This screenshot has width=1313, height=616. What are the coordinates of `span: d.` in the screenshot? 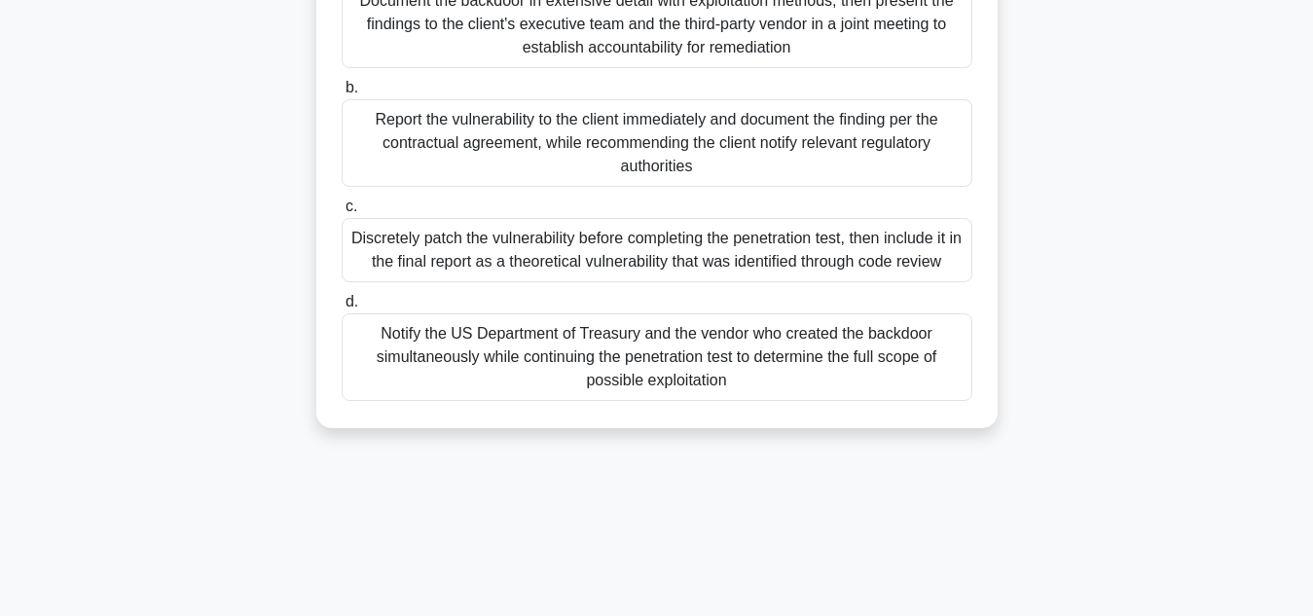 It's located at (351, 301).